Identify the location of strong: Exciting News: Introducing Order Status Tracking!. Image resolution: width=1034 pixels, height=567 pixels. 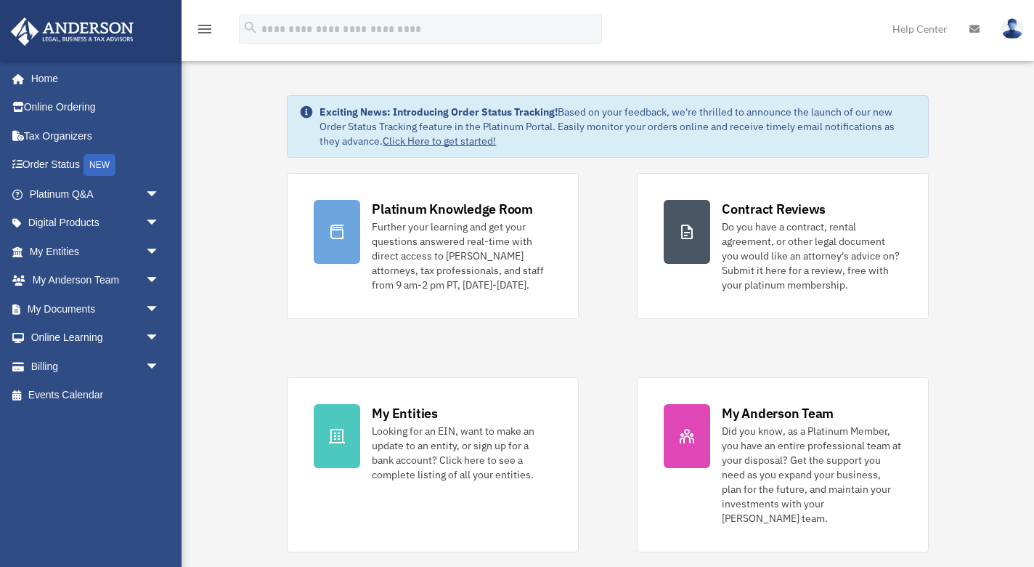
(439, 112).